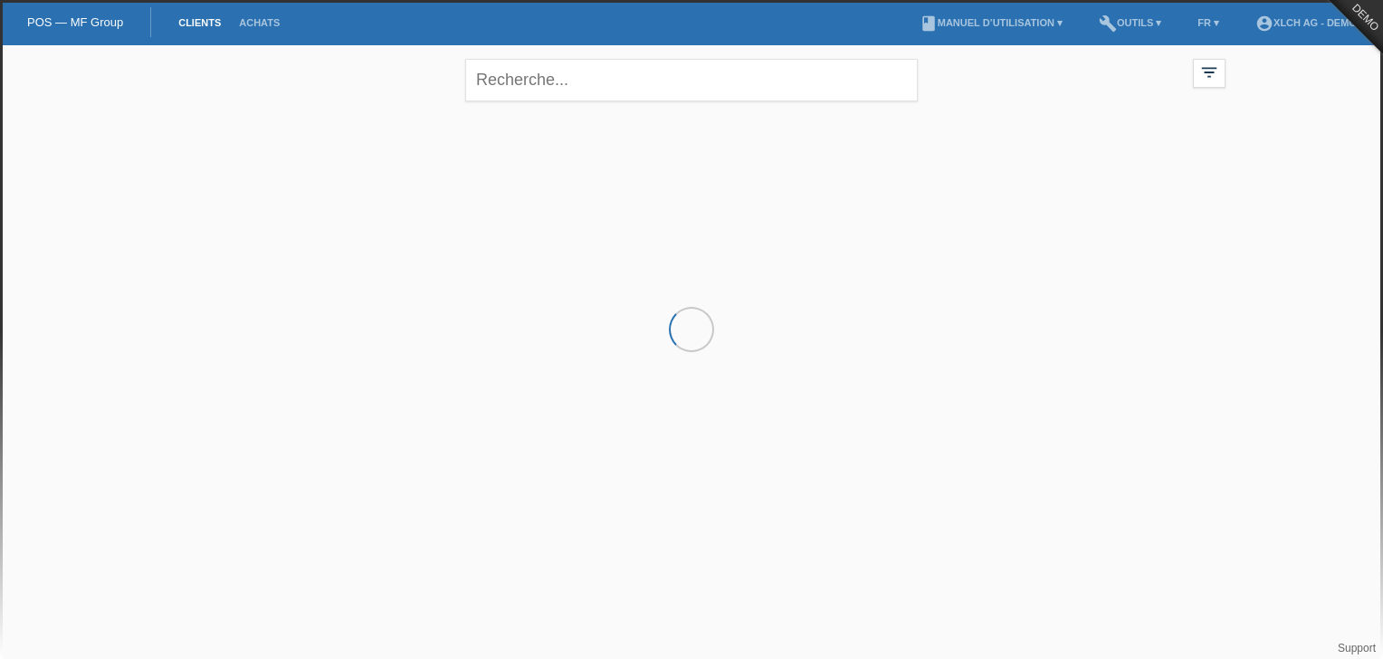 The width and height of the screenshot is (1383, 659). Describe the element at coordinates (691, 80) in the screenshot. I see `input: Recherche...` at that location.